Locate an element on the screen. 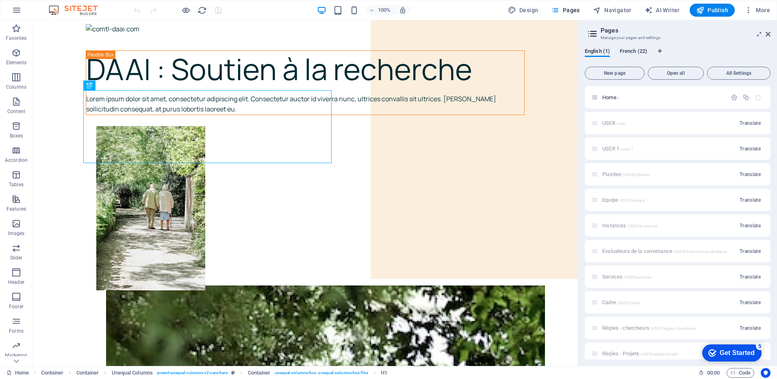 This screenshot has height=379, width=777. p: Footer is located at coordinates (16, 306).